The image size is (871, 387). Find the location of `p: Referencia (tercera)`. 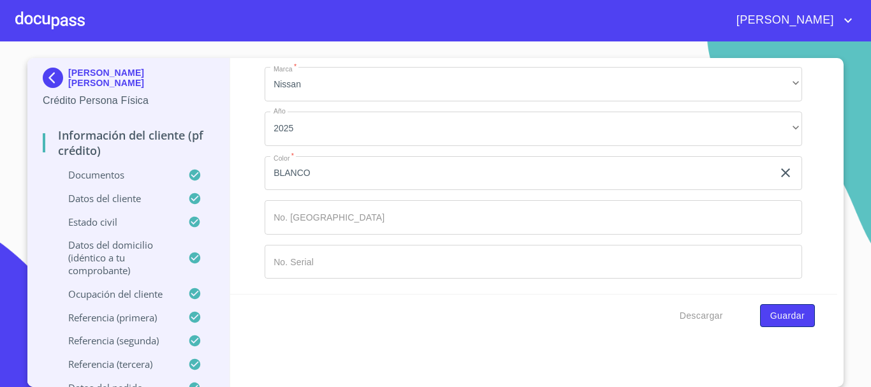

p: Referencia (tercera) is located at coordinates (115, 364).